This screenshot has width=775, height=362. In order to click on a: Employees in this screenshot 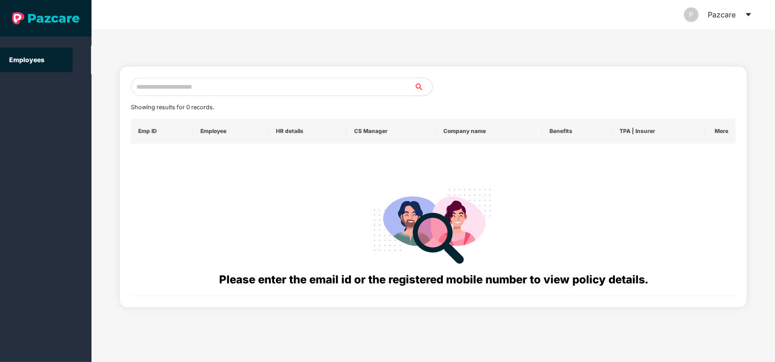, I will do `click(27, 59)`.